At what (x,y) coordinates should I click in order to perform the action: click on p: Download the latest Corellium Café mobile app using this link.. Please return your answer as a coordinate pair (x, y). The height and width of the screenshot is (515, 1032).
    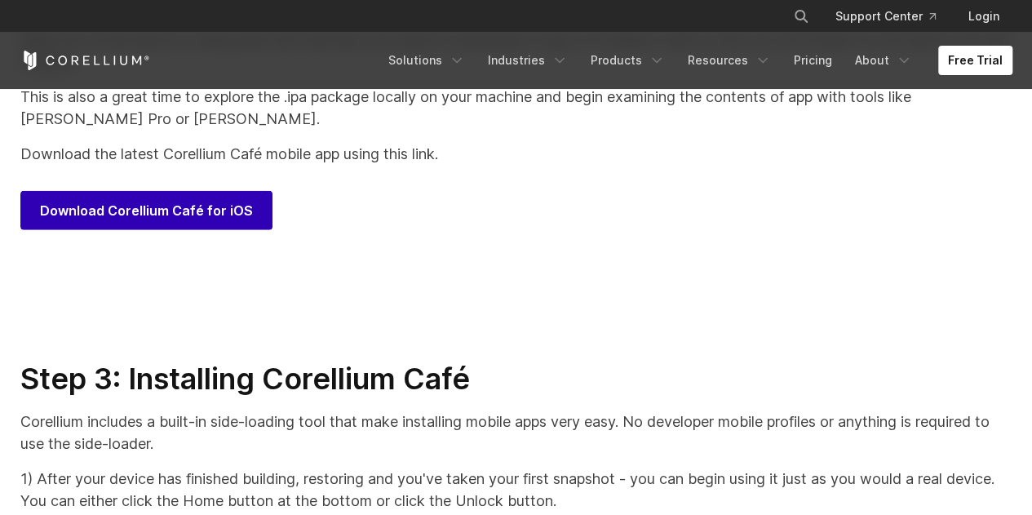
    Looking at the image, I should click on (516, 153).